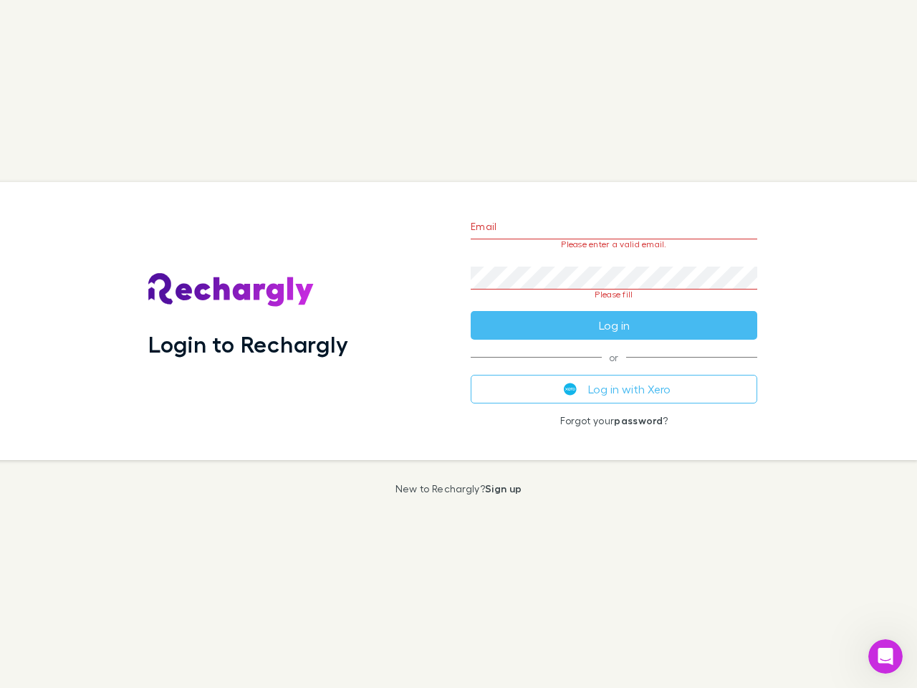 The image size is (917, 688). I want to click on img: Rechargly's Logo, so click(231, 290).